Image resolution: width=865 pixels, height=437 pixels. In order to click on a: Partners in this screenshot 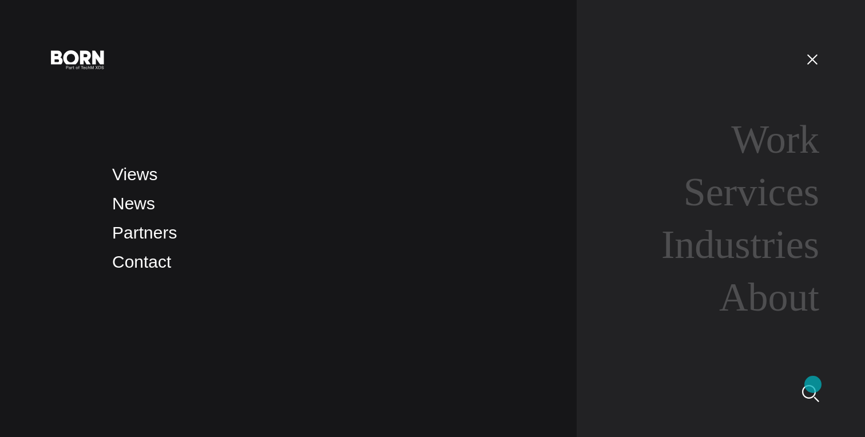, I will do `click(144, 232)`.